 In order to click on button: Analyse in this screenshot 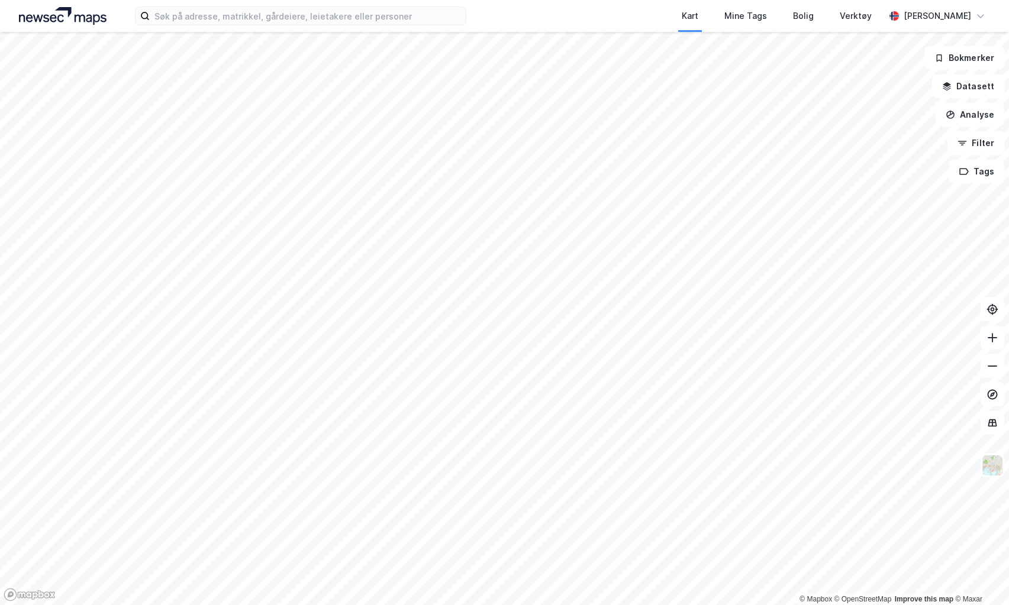, I will do `click(970, 115)`.